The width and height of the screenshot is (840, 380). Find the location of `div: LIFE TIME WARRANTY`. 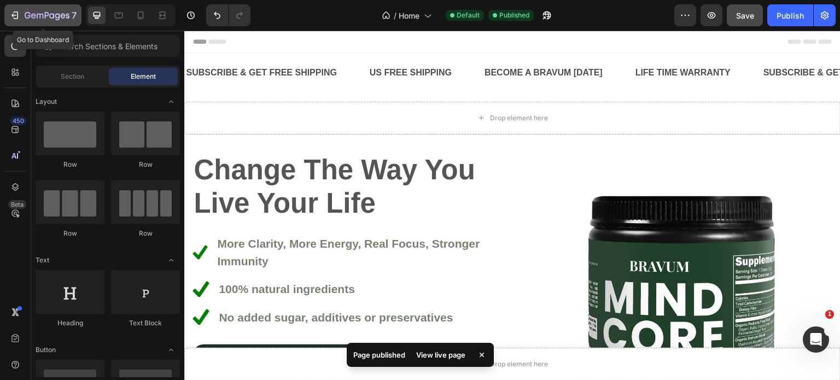

div: LIFE TIME WARRANTY is located at coordinates (499, 42).